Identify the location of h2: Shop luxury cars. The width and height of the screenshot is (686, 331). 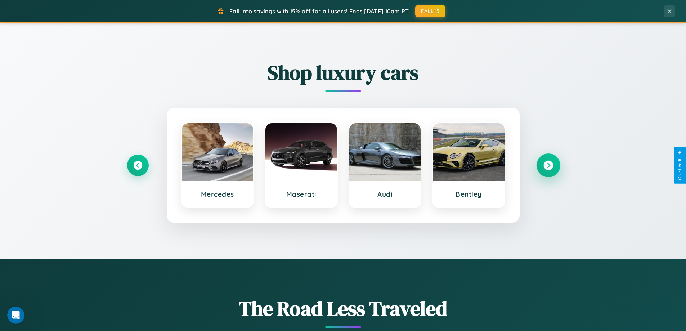
(343, 72).